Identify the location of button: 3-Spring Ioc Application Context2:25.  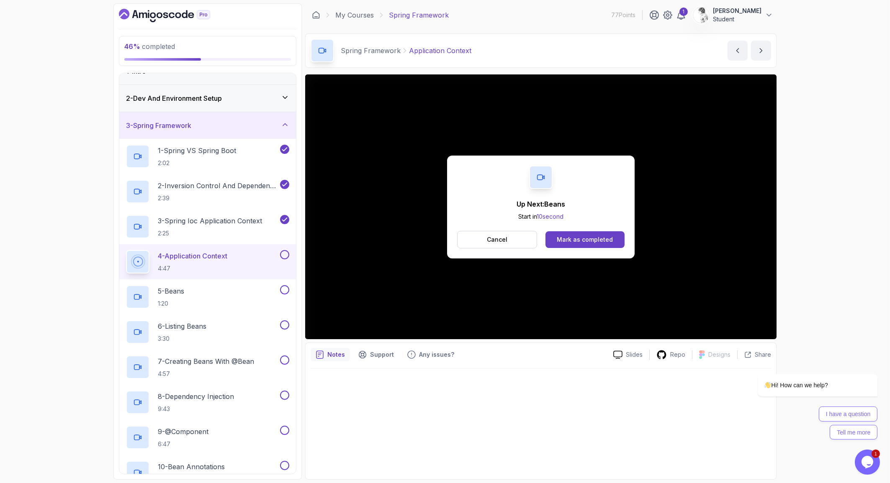
(208, 227).